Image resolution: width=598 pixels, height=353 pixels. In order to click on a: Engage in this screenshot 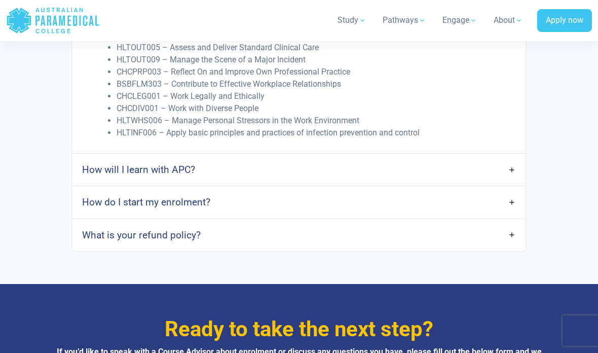, I will do `click(460, 20)`.